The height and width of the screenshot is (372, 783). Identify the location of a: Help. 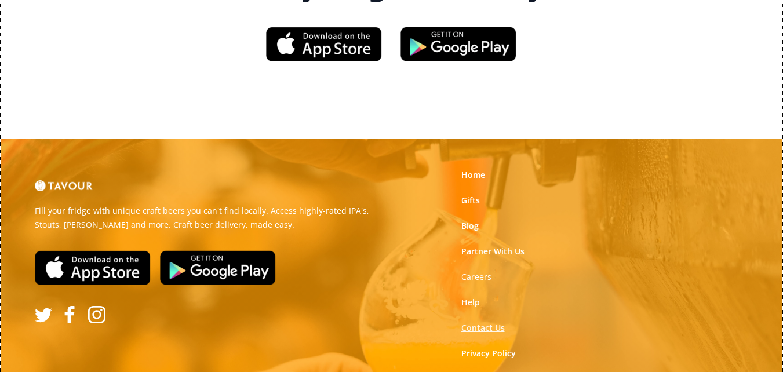
(471, 303).